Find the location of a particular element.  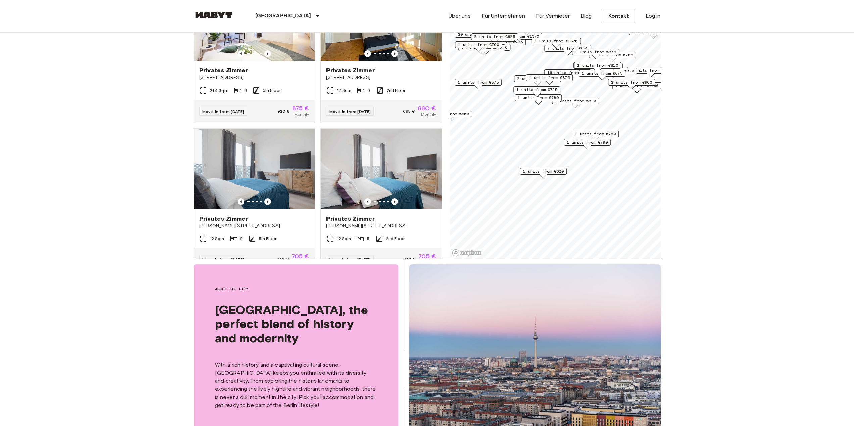

span: 1 units from €620 is located at coordinates (543, 171).